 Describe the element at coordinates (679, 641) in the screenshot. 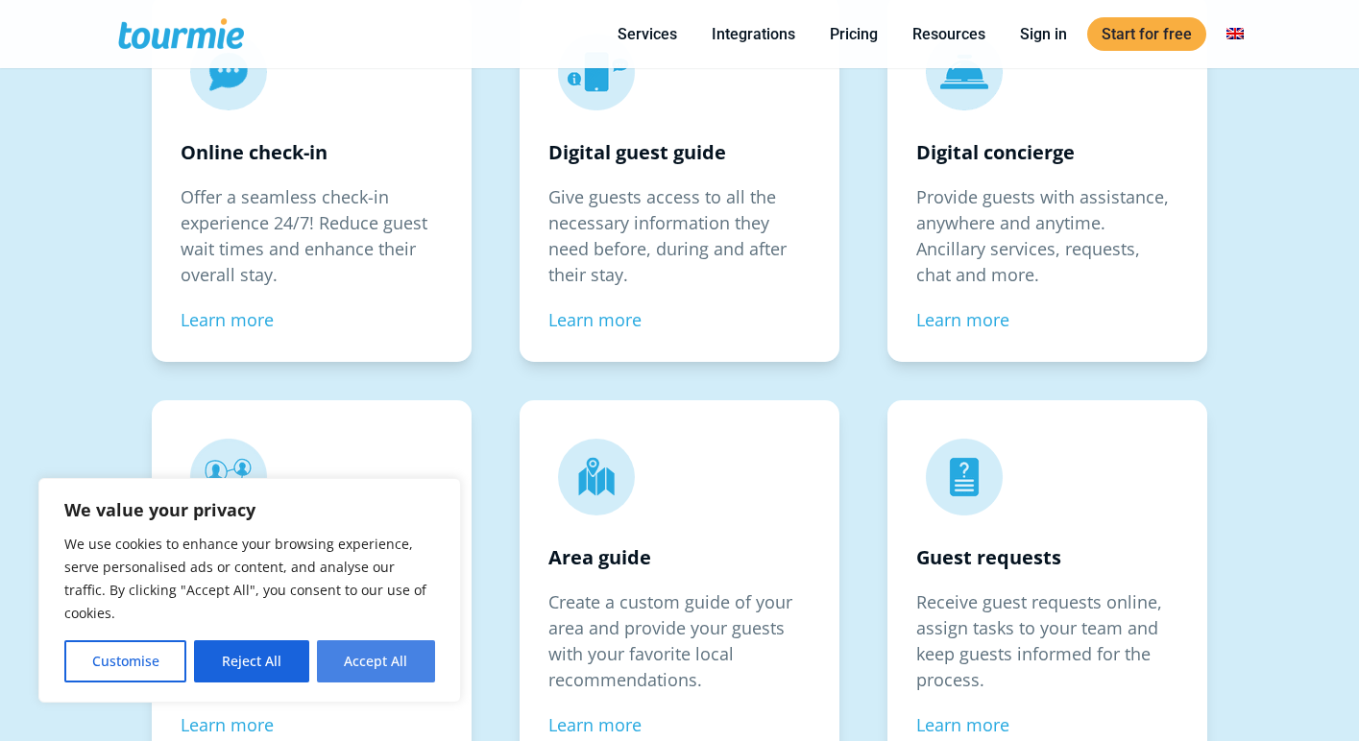

I see `p: Create a custom guide of your area and provide your guests with your favorite local recommendations.` at that location.